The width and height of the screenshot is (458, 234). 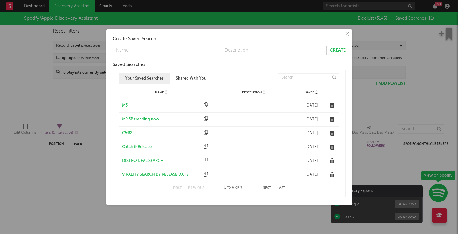 What do you see at coordinates (161, 133) in the screenshot?
I see `div: C&R2` at bounding box center [161, 133].